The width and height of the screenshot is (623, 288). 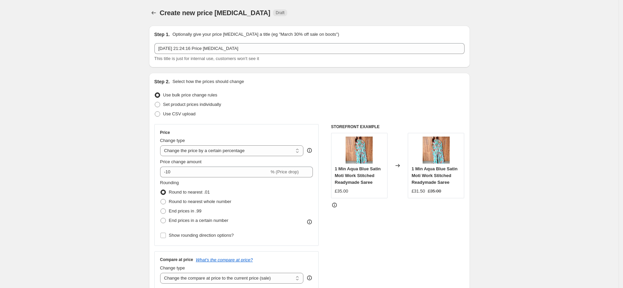 I want to click on span: Price change amount, so click(x=181, y=162).